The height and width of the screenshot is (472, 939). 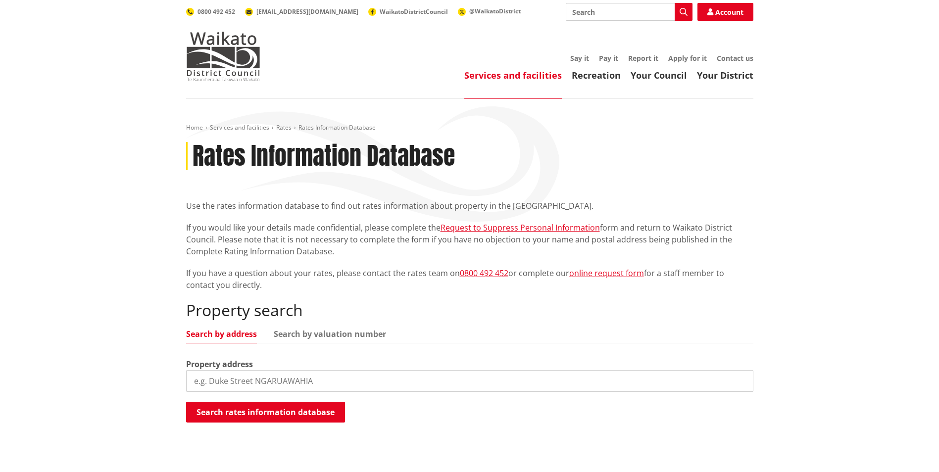 What do you see at coordinates (221, 334) in the screenshot?
I see `a: Search by address` at bounding box center [221, 334].